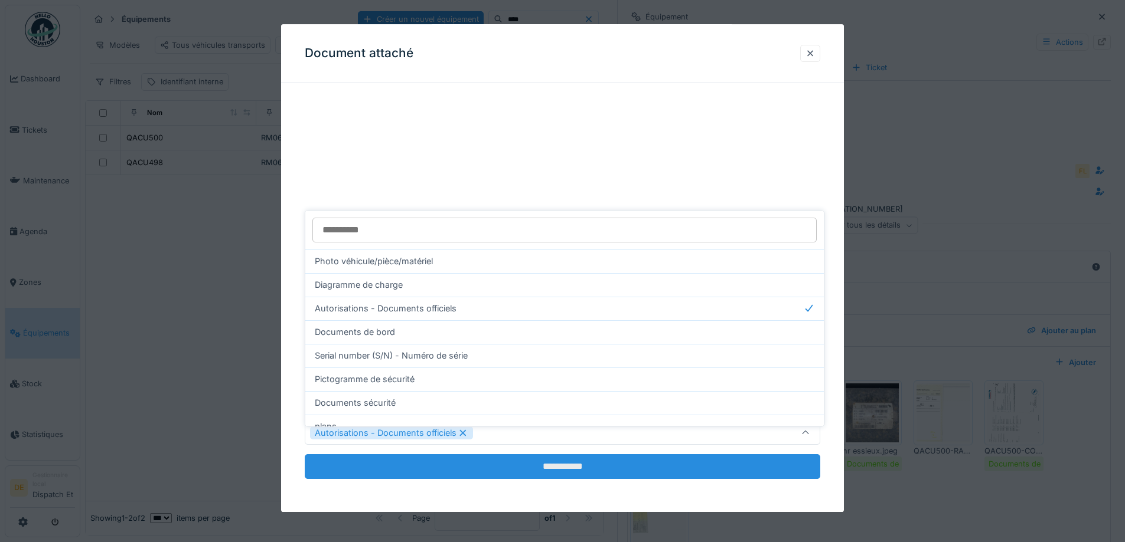 The image size is (1125, 542). I want to click on span: Documents sécurité, so click(355, 403).